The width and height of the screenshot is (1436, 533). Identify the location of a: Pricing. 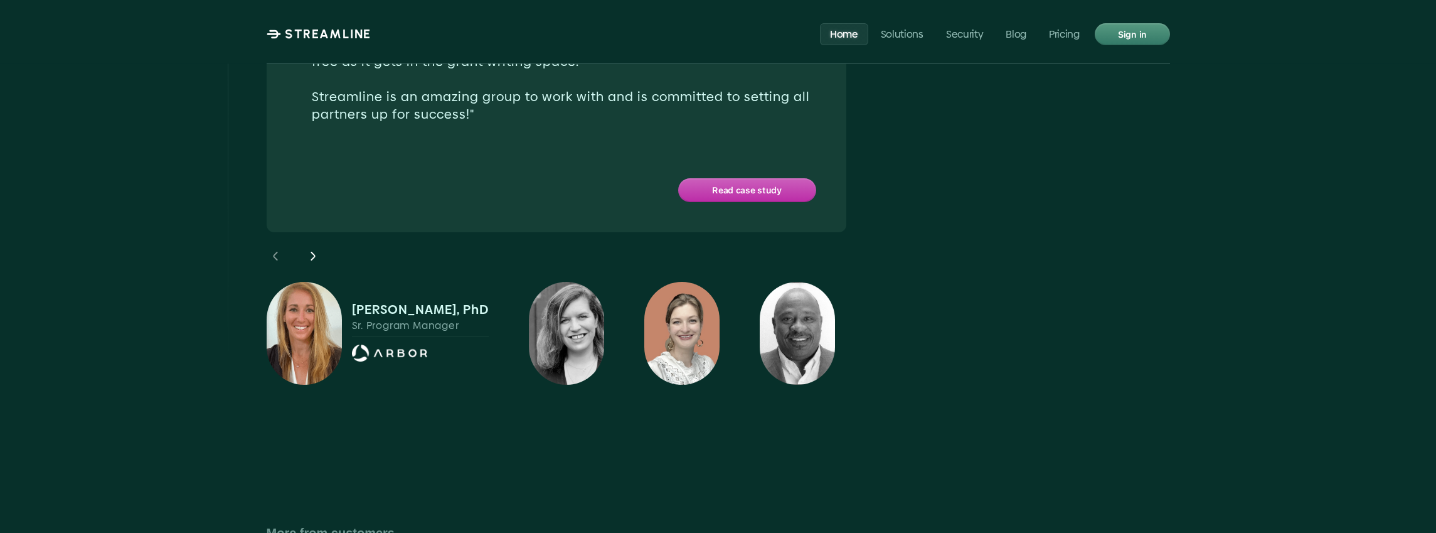
(1064, 33).